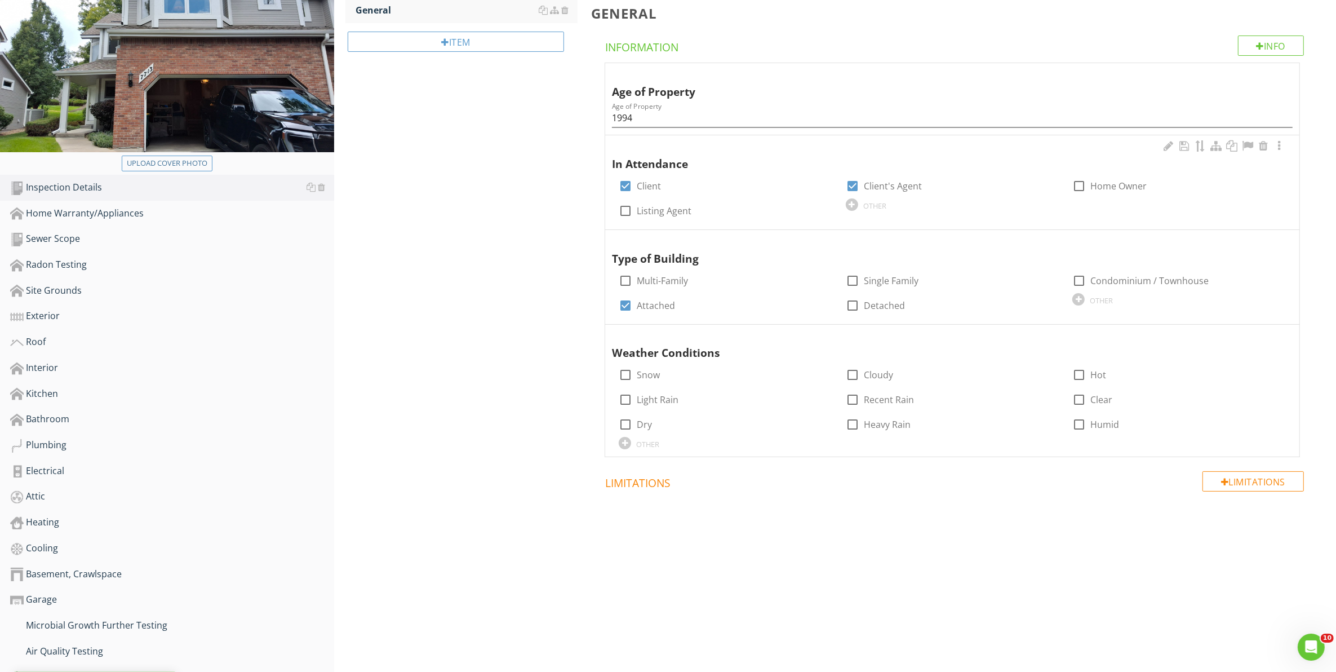 This screenshot has height=672, width=1336. Describe the element at coordinates (935, 251) in the screenshot. I see `div: Type of Building` at that location.